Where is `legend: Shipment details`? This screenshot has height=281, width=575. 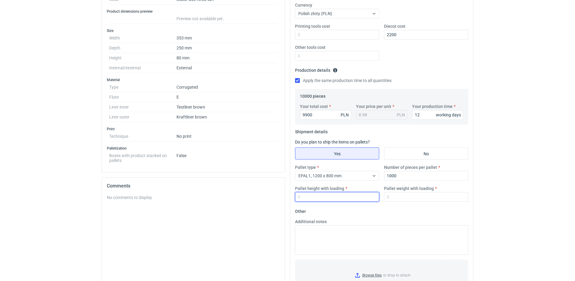 legend: Shipment details is located at coordinates (311, 131).